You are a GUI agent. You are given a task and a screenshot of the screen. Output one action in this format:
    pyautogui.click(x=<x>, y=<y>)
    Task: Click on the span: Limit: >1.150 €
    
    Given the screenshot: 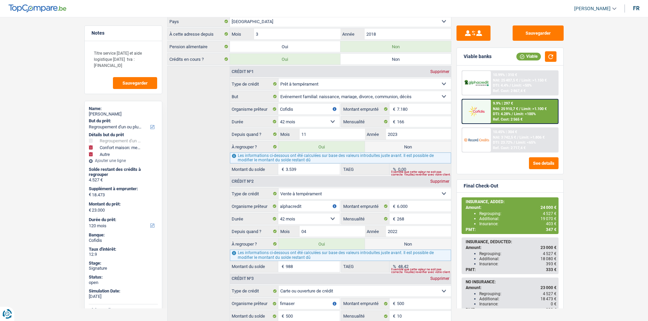 What is the action you would take?
    pyautogui.click(x=534, y=80)
    